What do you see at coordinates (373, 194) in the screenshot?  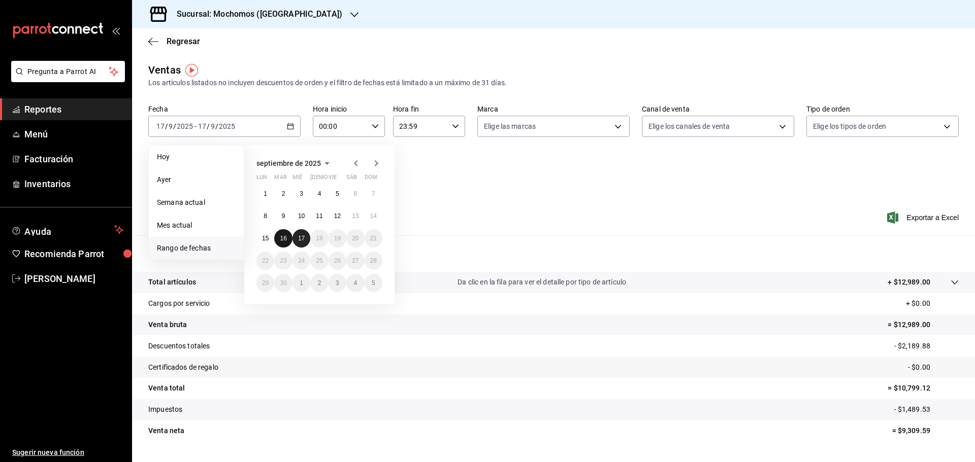 I see `button: 7 de septiembre de 2025` at bounding box center [373, 194].